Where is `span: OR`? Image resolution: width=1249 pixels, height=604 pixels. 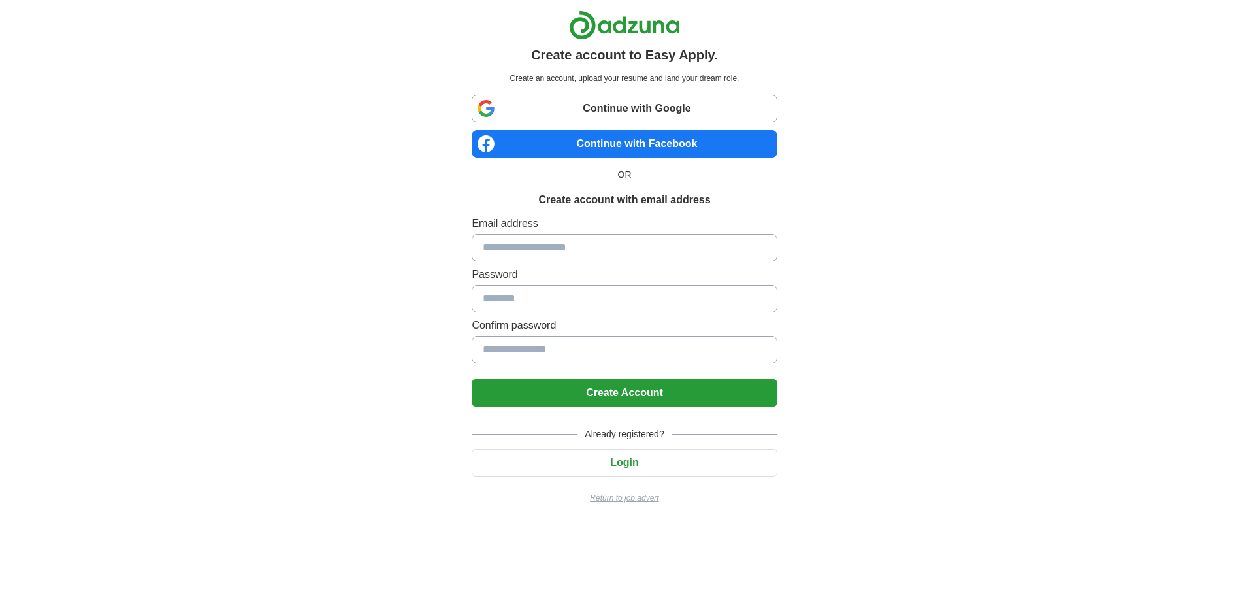
span: OR is located at coordinates (625, 174).